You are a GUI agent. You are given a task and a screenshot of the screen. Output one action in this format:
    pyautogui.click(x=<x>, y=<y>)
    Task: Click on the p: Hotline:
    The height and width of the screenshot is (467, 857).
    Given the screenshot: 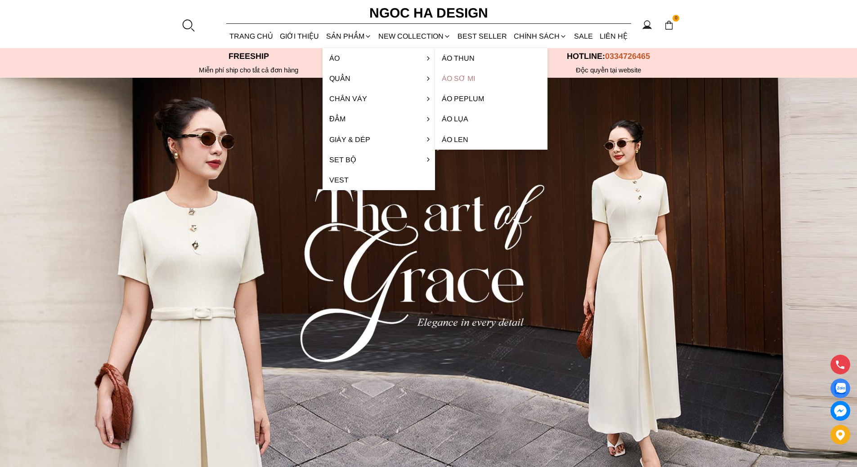 What is the action you would take?
    pyautogui.click(x=609, y=56)
    